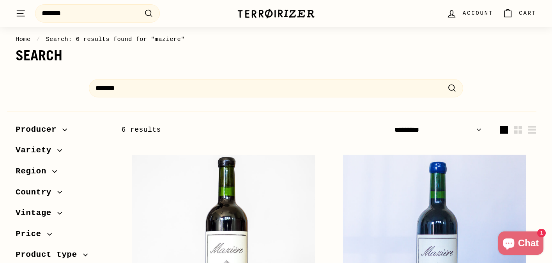 This screenshot has height=263, width=552. I want to click on a: Home, so click(23, 39).